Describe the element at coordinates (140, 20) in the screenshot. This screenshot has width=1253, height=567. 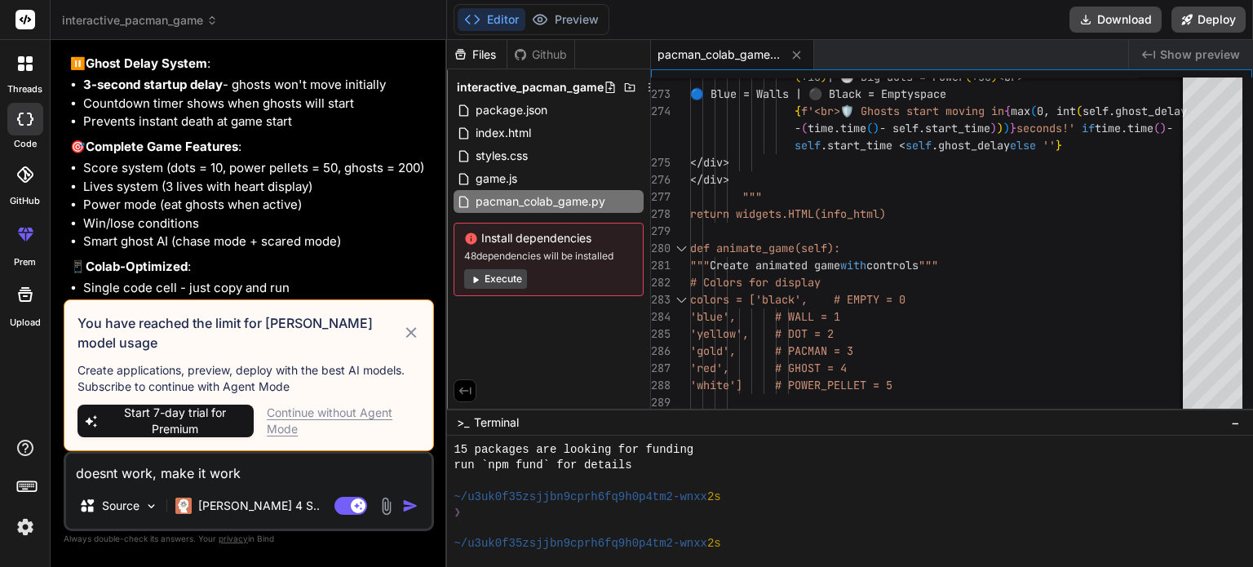
I see `span: interactive_pacman_game` at that location.